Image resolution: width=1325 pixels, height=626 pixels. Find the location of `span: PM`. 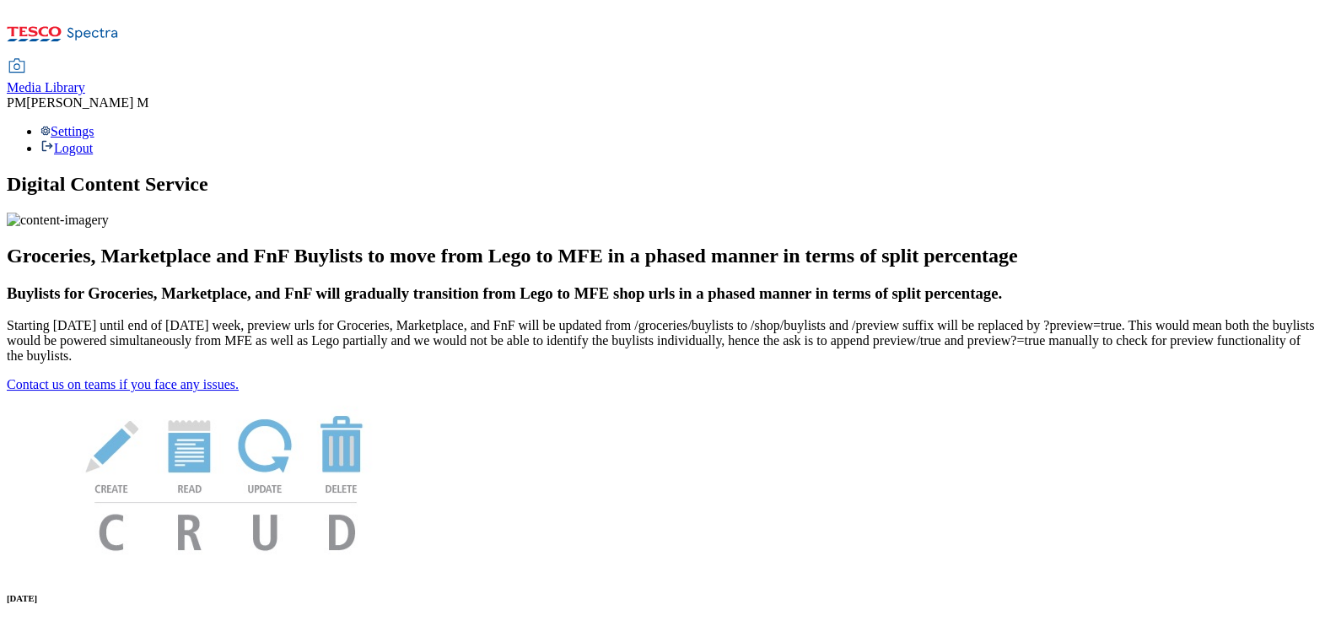

span: PM is located at coordinates (16, 102).